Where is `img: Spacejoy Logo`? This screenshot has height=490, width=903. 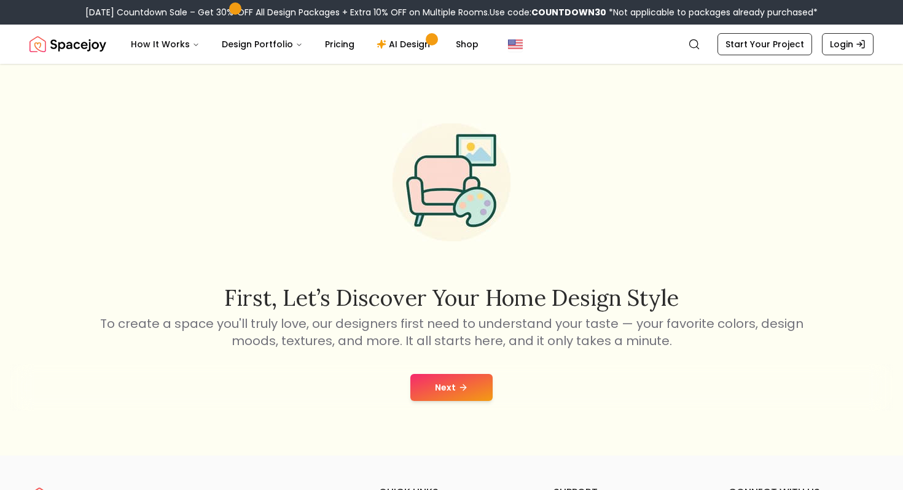
img: Spacejoy Logo is located at coordinates (68, 44).